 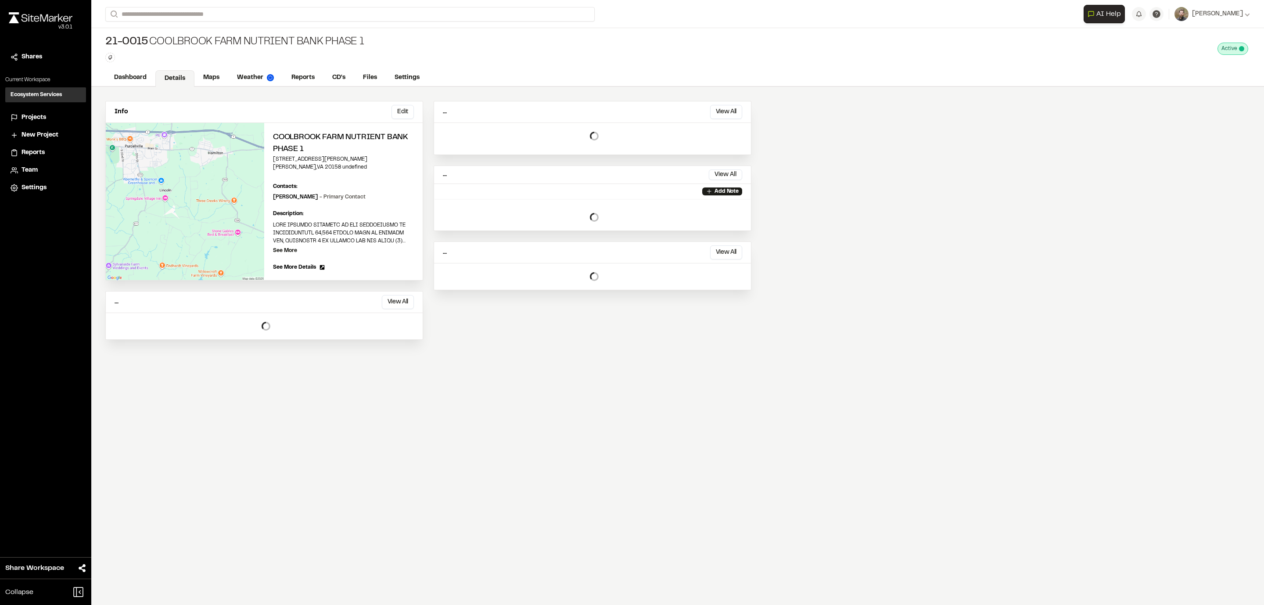 I want to click on button: Edit, so click(x=402, y=112).